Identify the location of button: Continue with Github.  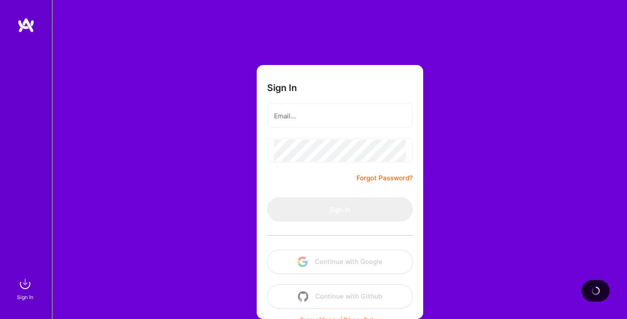
(340, 297).